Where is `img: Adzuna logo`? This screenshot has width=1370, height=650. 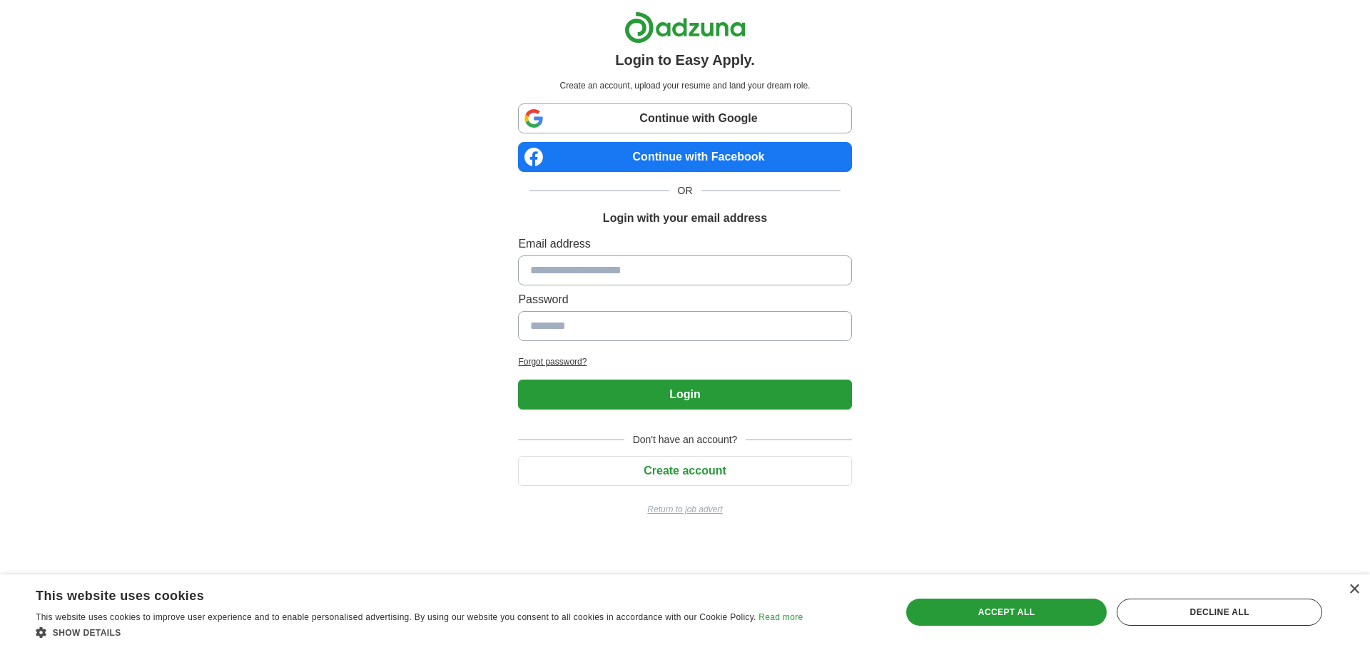
img: Adzuna logo is located at coordinates (685, 27).